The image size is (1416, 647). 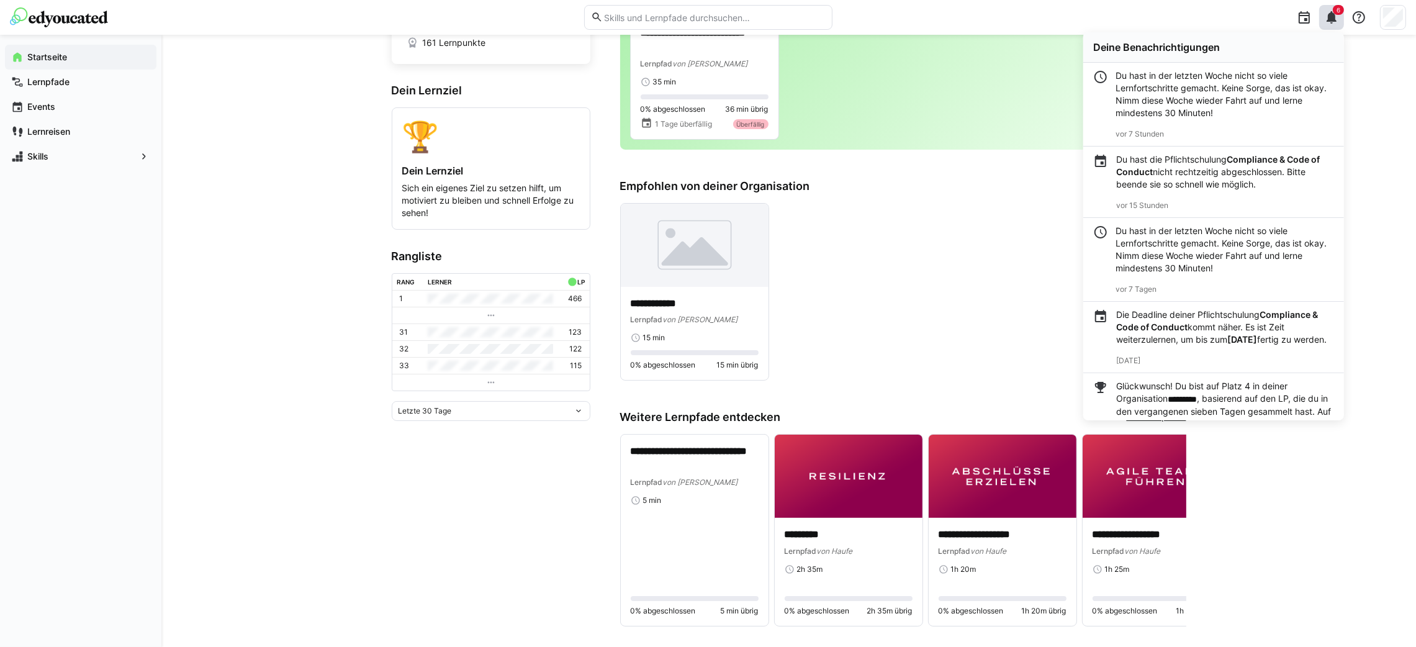 I want to click on span: 6, so click(x=1339, y=10).